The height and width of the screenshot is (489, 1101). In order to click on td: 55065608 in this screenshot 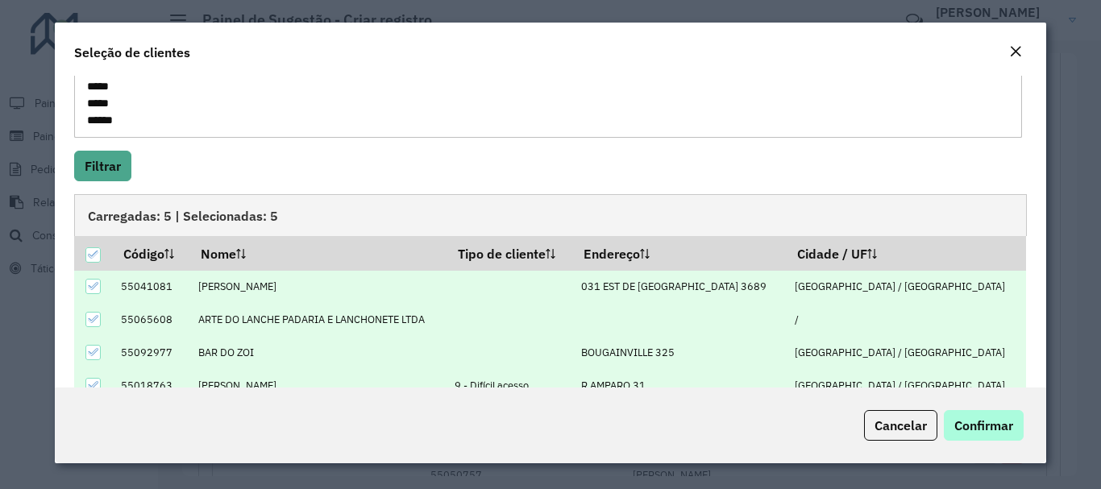, I will do `click(151, 319)`.